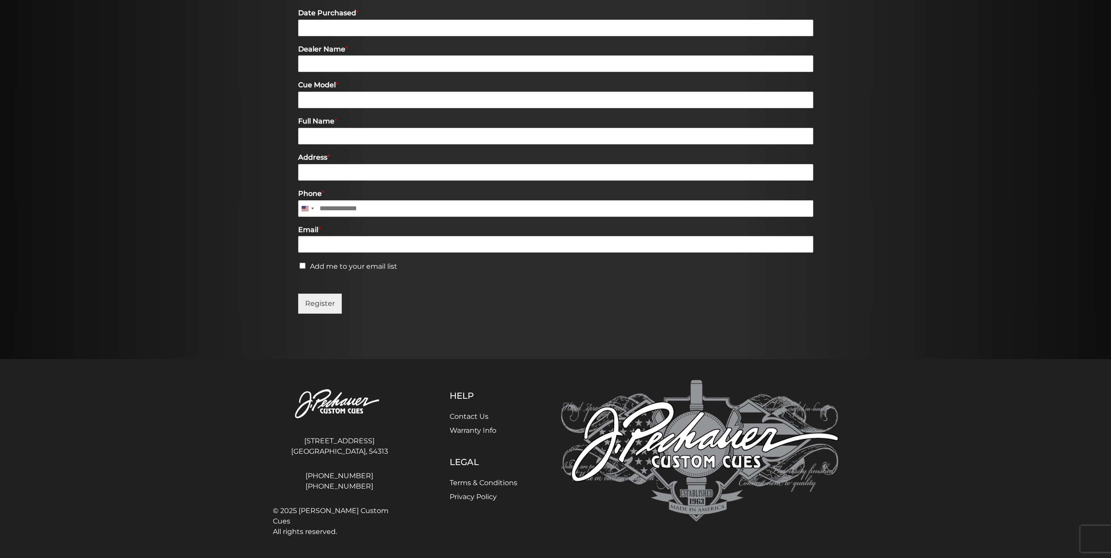 The image size is (1111, 558). Describe the element at coordinates (354, 266) in the screenshot. I see `label: Add me to your email list` at that location.